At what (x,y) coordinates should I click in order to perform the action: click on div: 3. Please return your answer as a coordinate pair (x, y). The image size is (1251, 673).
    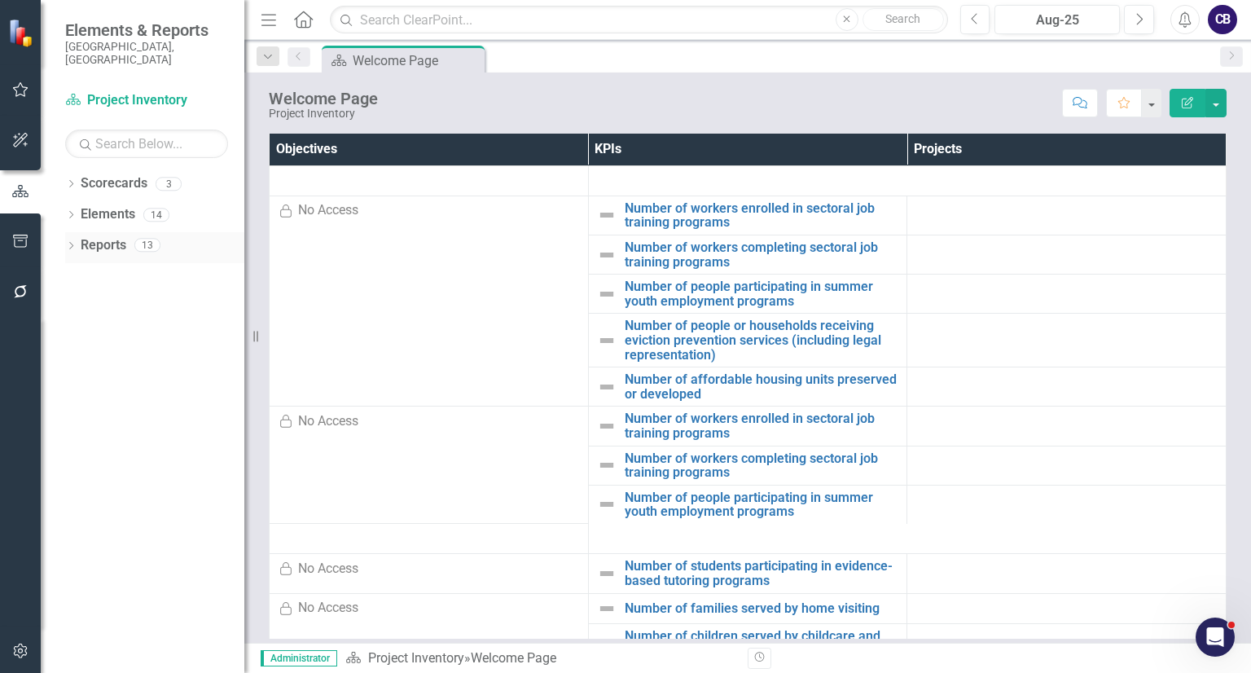
    Looking at the image, I should click on (169, 183).